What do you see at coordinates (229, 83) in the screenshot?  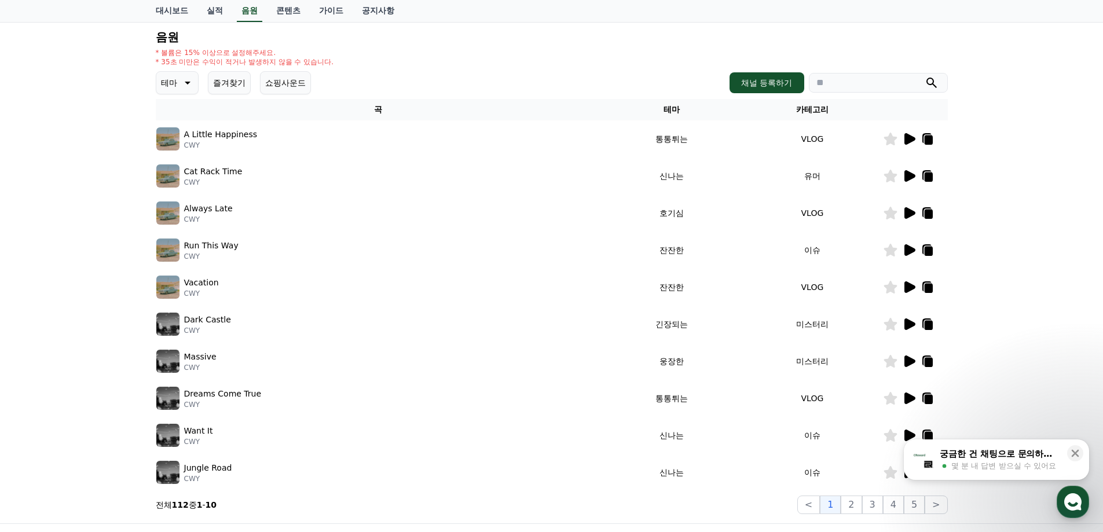 I see `button: 즐겨찾기` at bounding box center [229, 83].